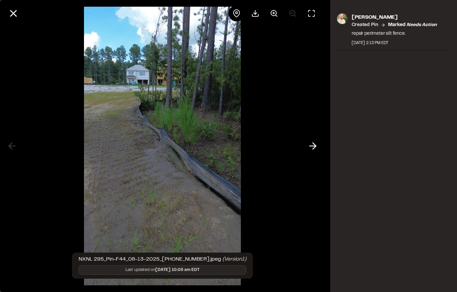  What do you see at coordinates (311, 13) in the screenshot?
I see `button: Toggle Fullscreen` at bounding box center [311, 13].